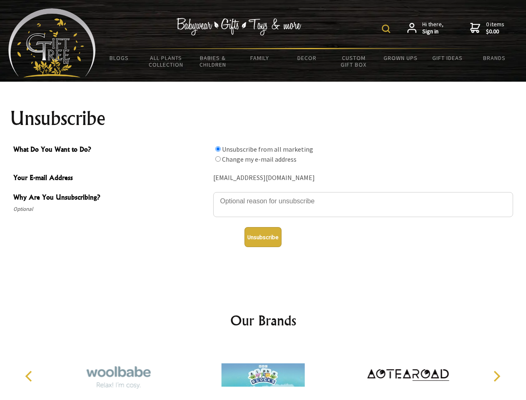 This screenshot has width=526, height=400. What do you see at coordinates (488, 28) in the screenshot?
I see `a: 0 items$0.00` at bounding box center [488, 28].